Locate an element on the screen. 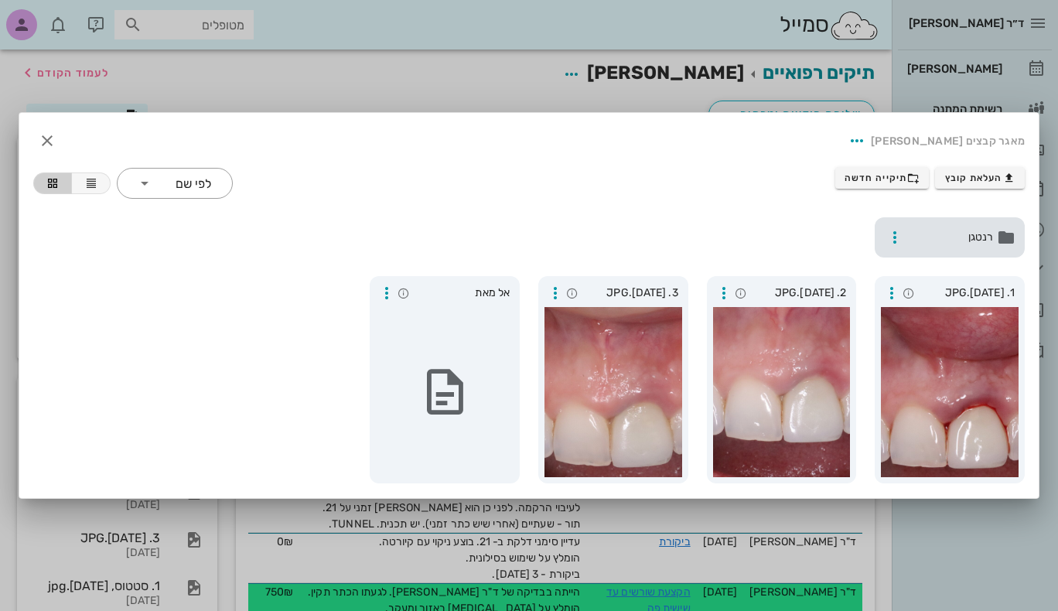 Image resolution: width=1058 pixels, height=611 pixels. button: העלאת קובץ is located at coordinates (979, 178).